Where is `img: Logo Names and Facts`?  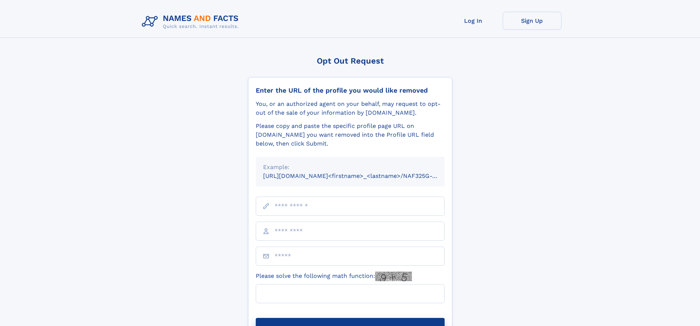 img: Logo Names and Facts is located at coordinates (192, 22).